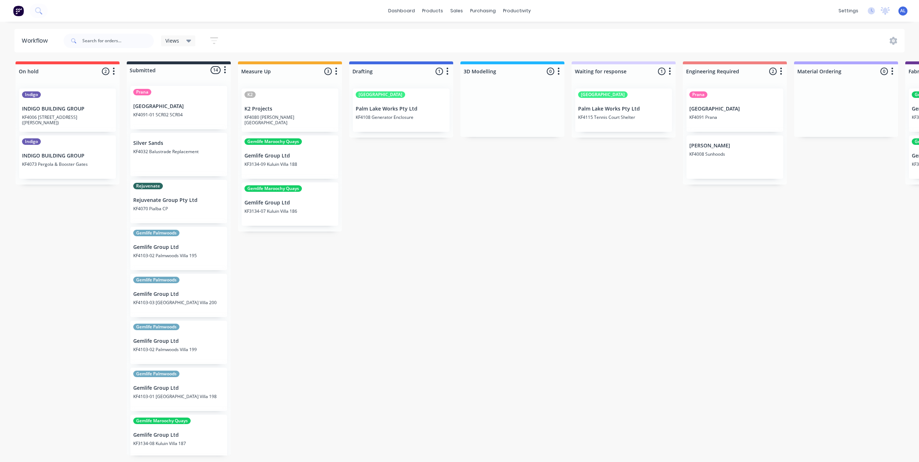  I want to click on p: KF4091-01 SCR02 SCR04, so click(179, 114).